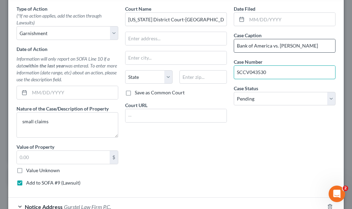 This screenshot has width=352, height=209. What do you see at coordinates (67, 19) in the screenshot?
I see `div: (*If no action applies, add the action through Lawsuits)` at bounding box center [67, 19].